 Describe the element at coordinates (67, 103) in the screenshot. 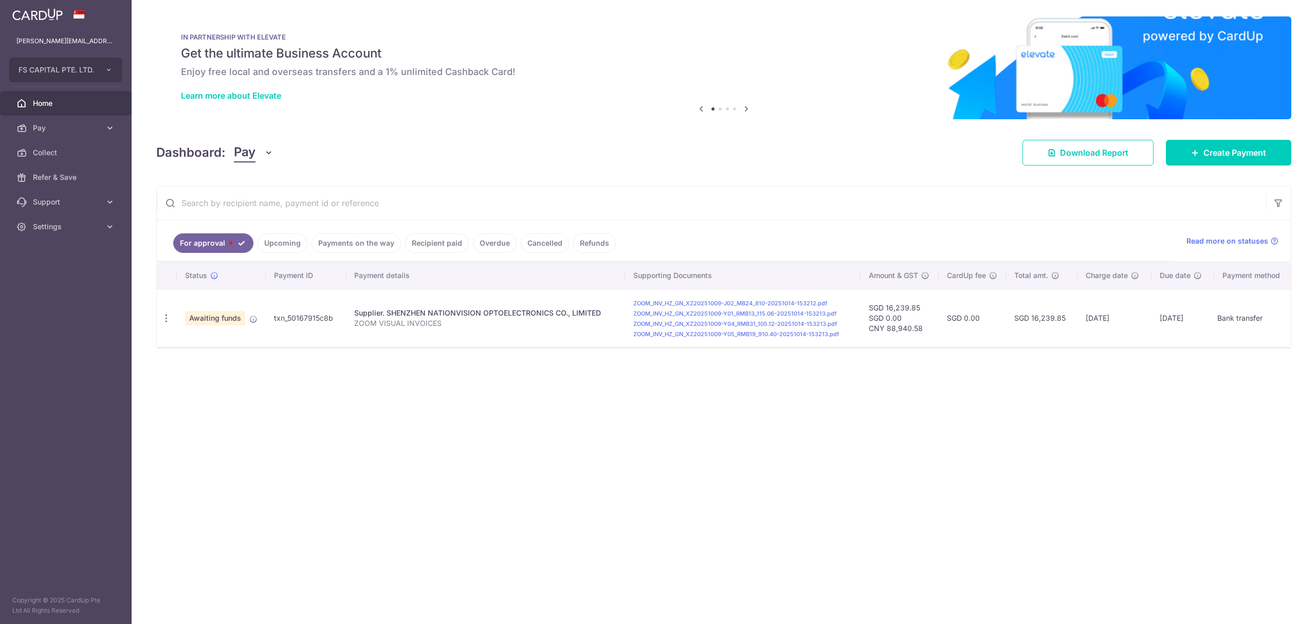

I see `span: Home` at that location.